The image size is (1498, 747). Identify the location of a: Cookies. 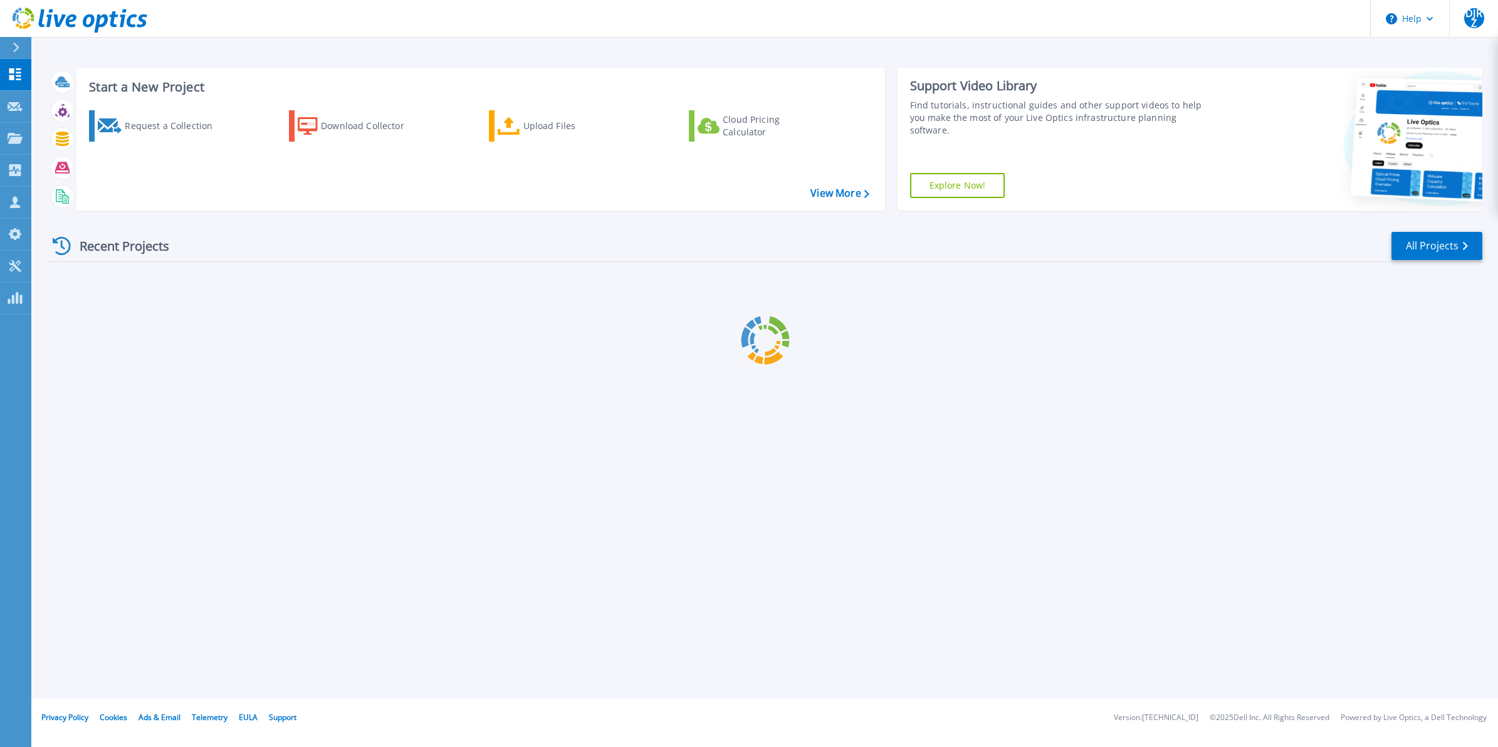
(113, 717).